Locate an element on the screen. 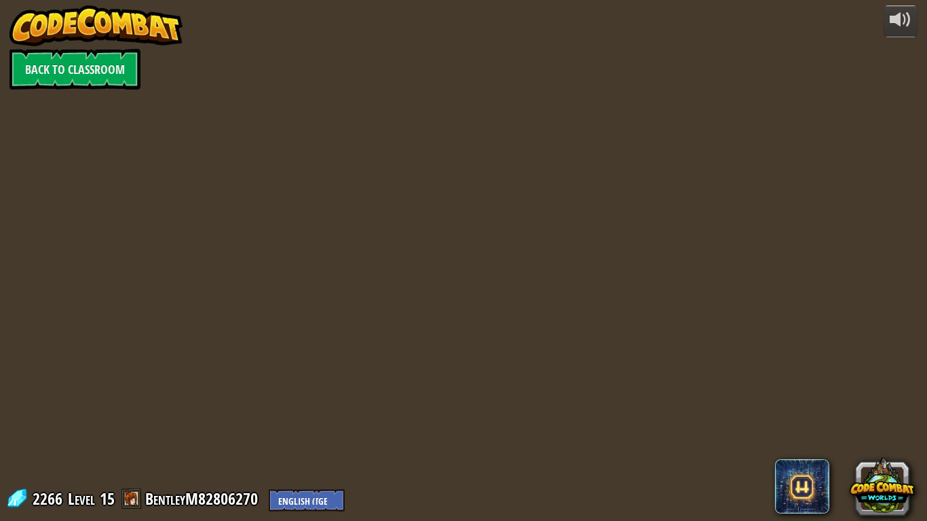 The image size is (927, 521). a: Back to Classroom is located at coordinates (75, 69).